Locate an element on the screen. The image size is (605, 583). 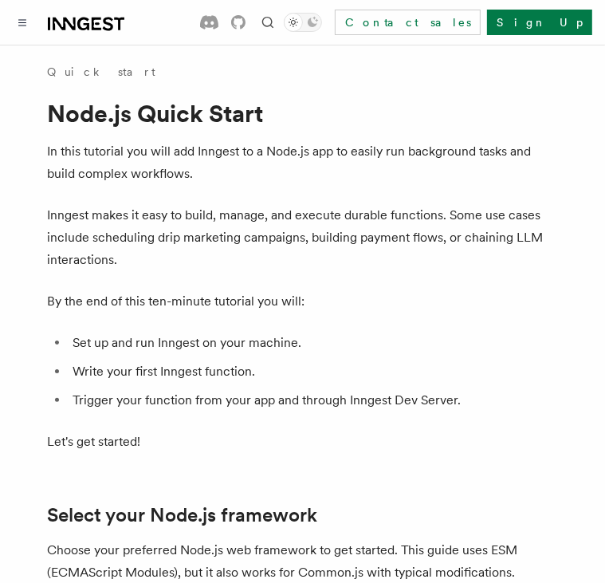
button: Toggle navigation is located at coordinates (22, 22).